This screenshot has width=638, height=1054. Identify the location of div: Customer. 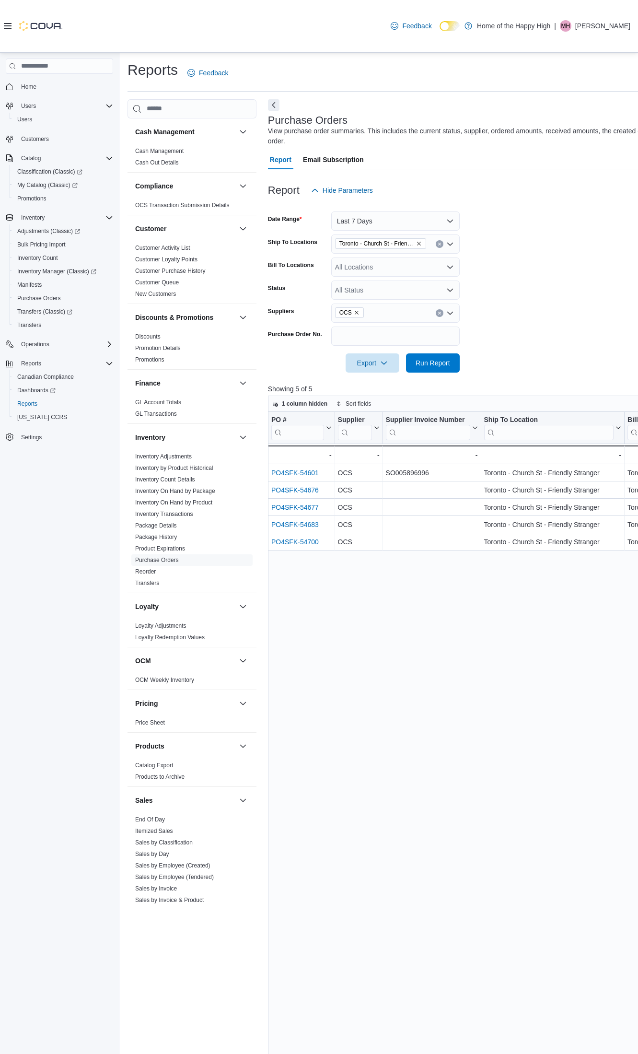
(192, 273).